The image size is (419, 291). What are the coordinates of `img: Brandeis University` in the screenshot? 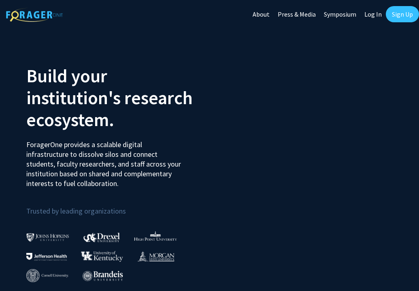 It's located at (103, 276).